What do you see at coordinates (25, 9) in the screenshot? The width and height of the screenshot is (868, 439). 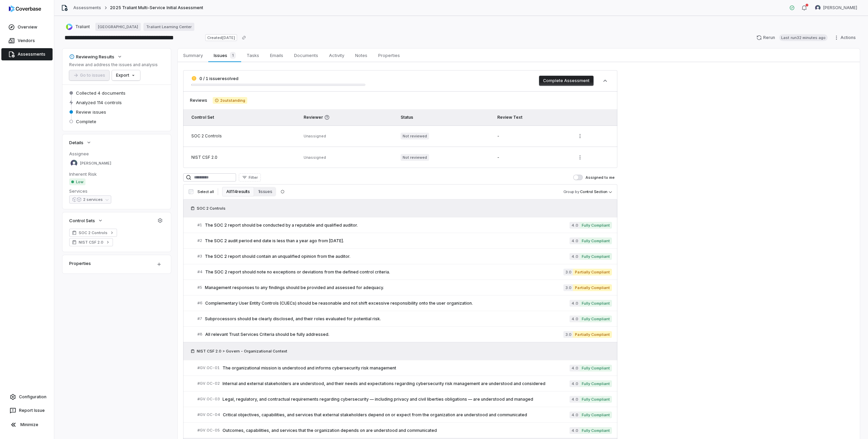 I see `img: logo-D7KZi-bG.svg` at bounding box center [25, 9].